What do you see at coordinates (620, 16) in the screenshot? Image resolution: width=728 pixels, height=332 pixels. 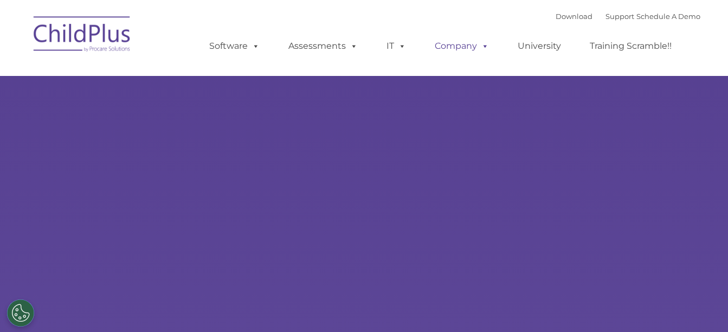 I see `a: Support` at bounding box center [620, 16].